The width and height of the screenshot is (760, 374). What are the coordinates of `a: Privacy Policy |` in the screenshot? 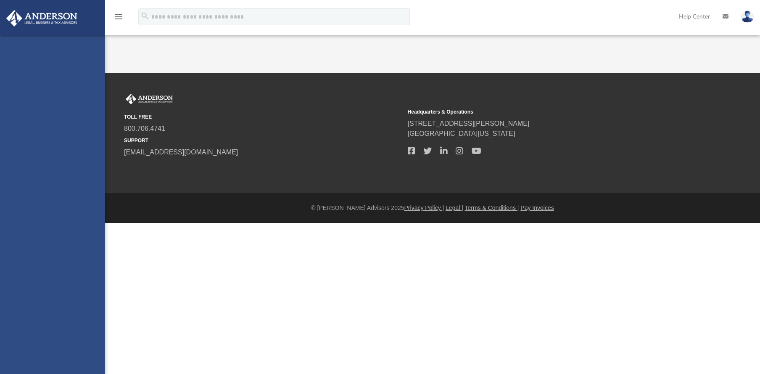 It's located at (424, 208).